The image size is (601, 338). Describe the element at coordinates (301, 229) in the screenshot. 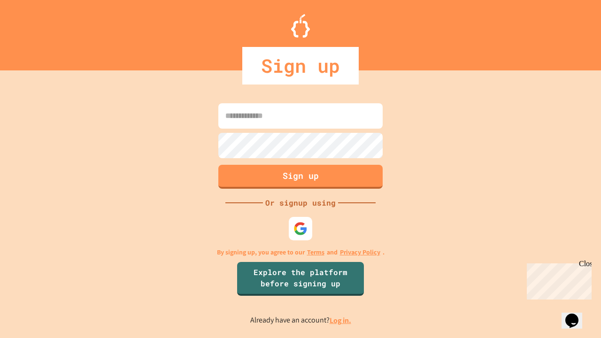

I see `img: google-icon.svg` at that location.